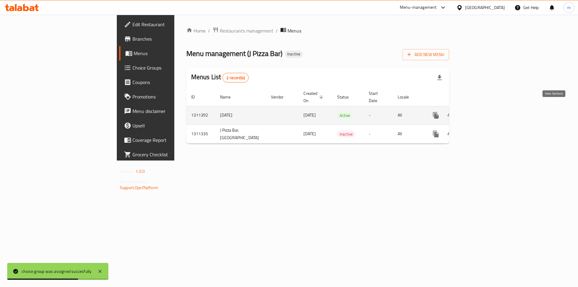 The image size is (578, 287). Describe the element at coordinates (166, 68) in the screenshot. I see `a: Choice Groups` at that location.